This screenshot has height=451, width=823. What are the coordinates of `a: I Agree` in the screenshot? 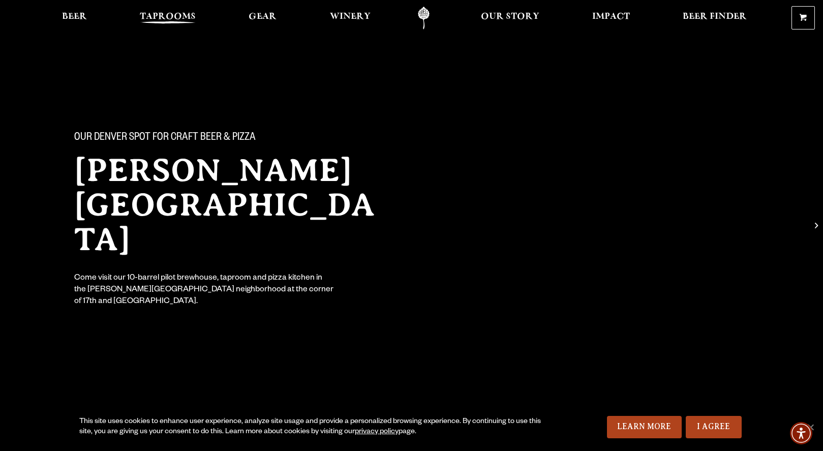 It's located at (713, 427).